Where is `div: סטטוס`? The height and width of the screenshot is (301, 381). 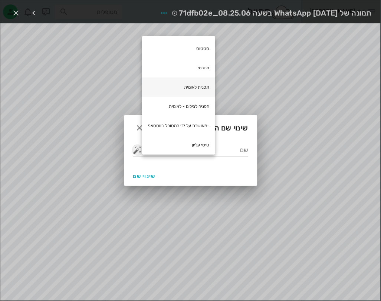 div: סטטוס is located at coordinates (178, 49).